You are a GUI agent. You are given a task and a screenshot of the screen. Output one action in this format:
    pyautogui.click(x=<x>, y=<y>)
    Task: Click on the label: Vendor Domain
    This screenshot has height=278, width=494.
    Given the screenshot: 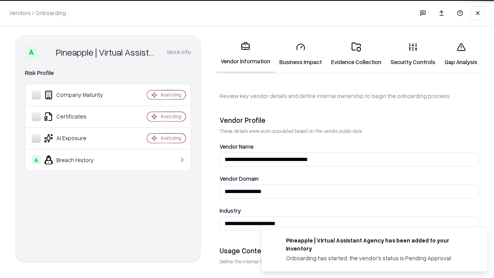 What is the action you would take?
    pyautogui.click(x=349, y=178)
    